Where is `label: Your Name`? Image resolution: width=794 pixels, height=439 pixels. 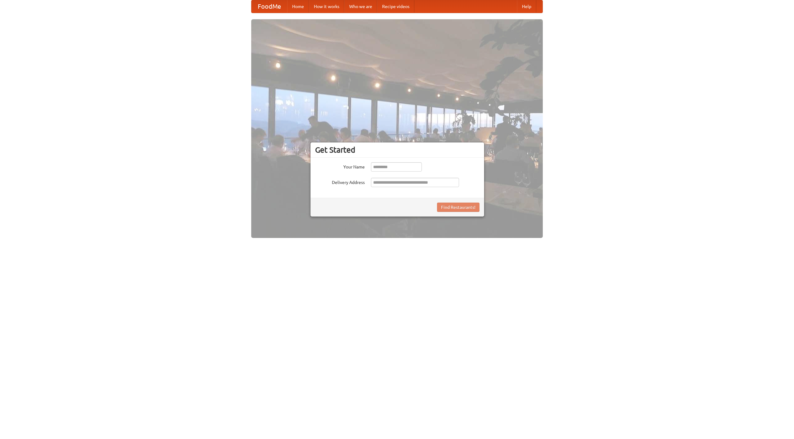
label: Your Name is located at coordinates (340, 166).